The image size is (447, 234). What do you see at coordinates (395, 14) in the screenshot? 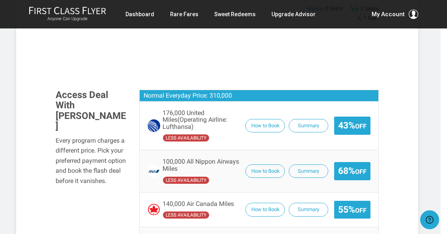
I see `button: My Account` at bounding box center [395, 14].